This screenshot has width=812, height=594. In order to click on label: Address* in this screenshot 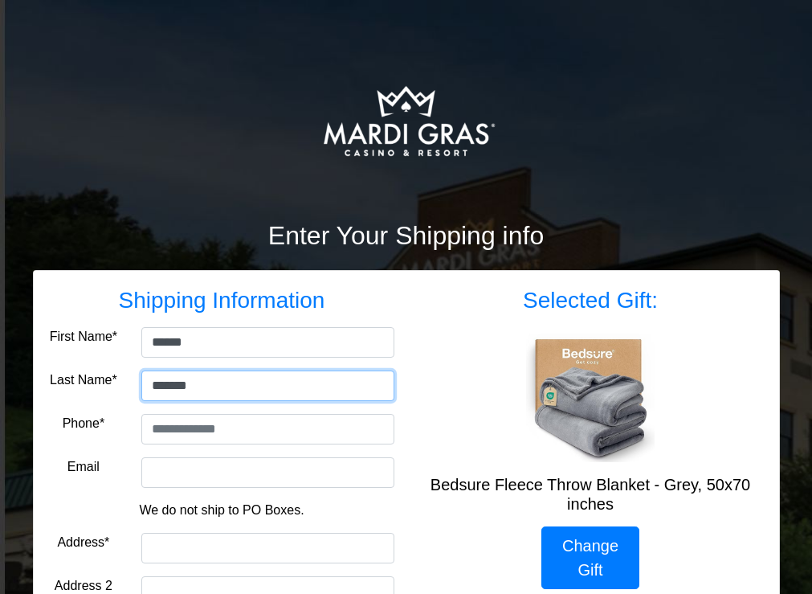, I will do `click(83, 542)`.